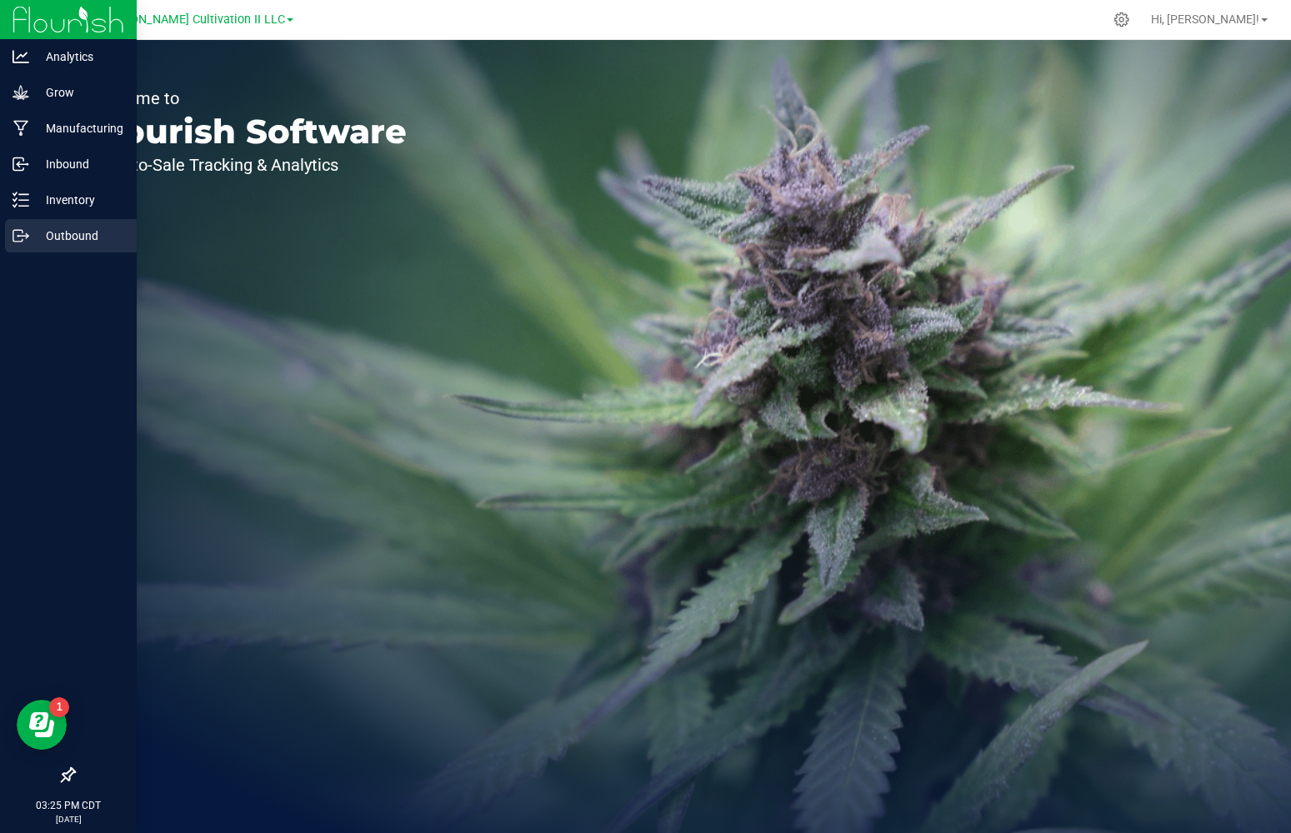 This screenshot has width=1291, height=833. I want to click on p: Outbound, so click(79, 236).